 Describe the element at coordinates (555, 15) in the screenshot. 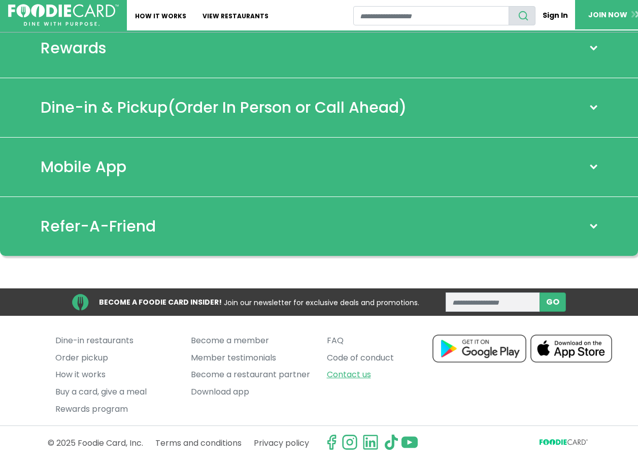

I see `a: Sign In` at that location.